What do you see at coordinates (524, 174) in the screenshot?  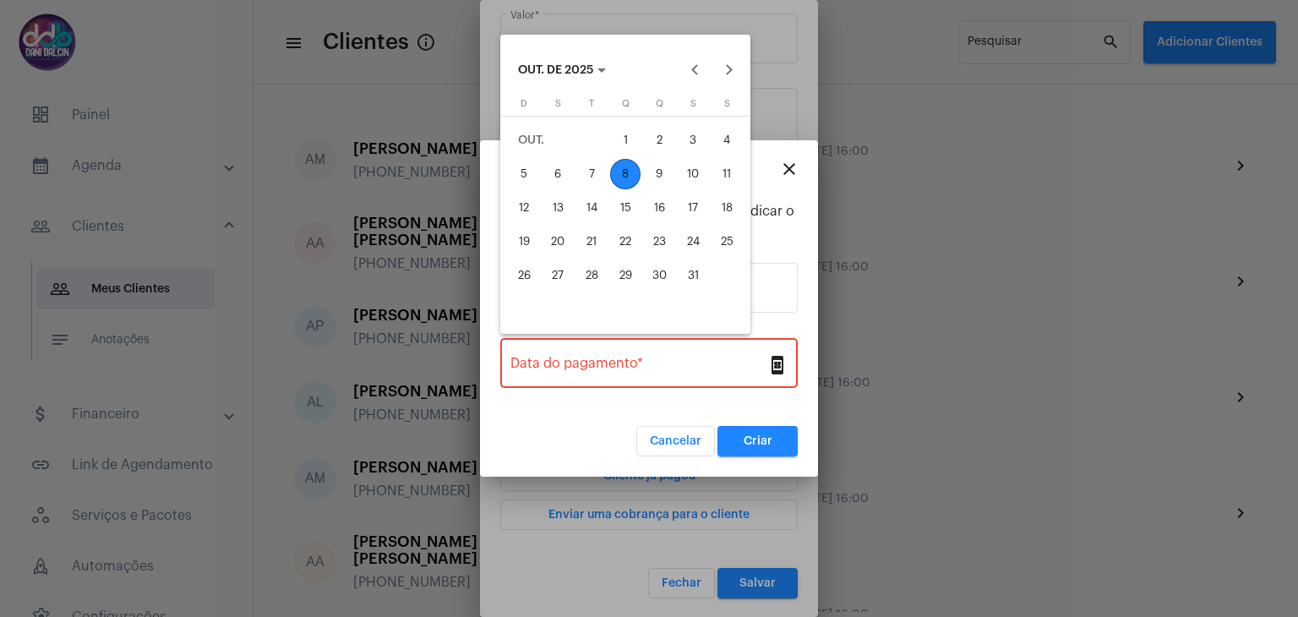 I see `div: 5` at bounding box center [524, 174].